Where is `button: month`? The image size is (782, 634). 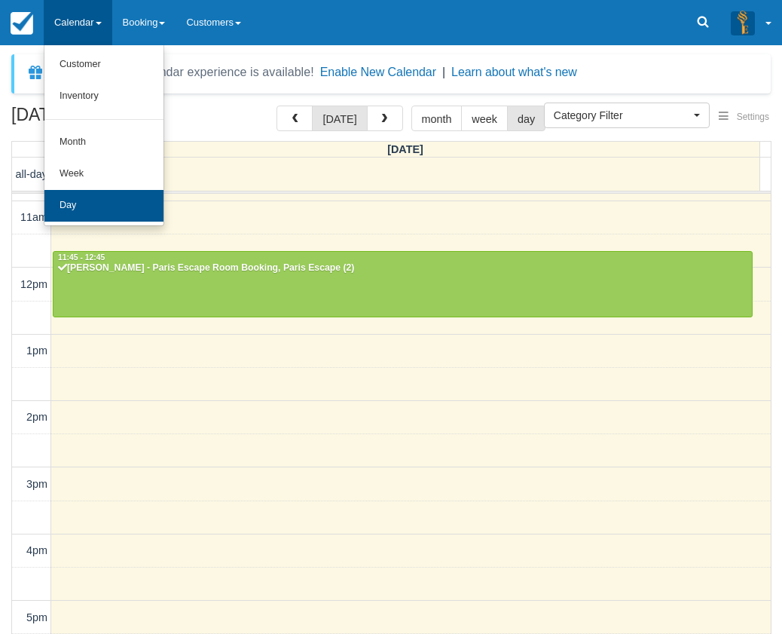 button: month is located at coordinates (437, 118).